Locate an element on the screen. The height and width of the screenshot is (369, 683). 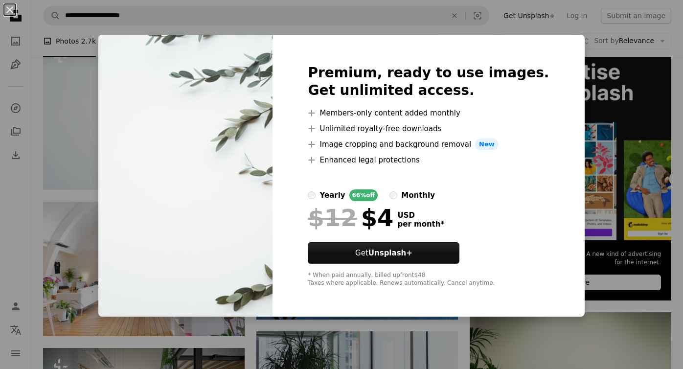
img: premium_photo-1668790459273-8d8061d35d36 is located at coordinates (185, 176).